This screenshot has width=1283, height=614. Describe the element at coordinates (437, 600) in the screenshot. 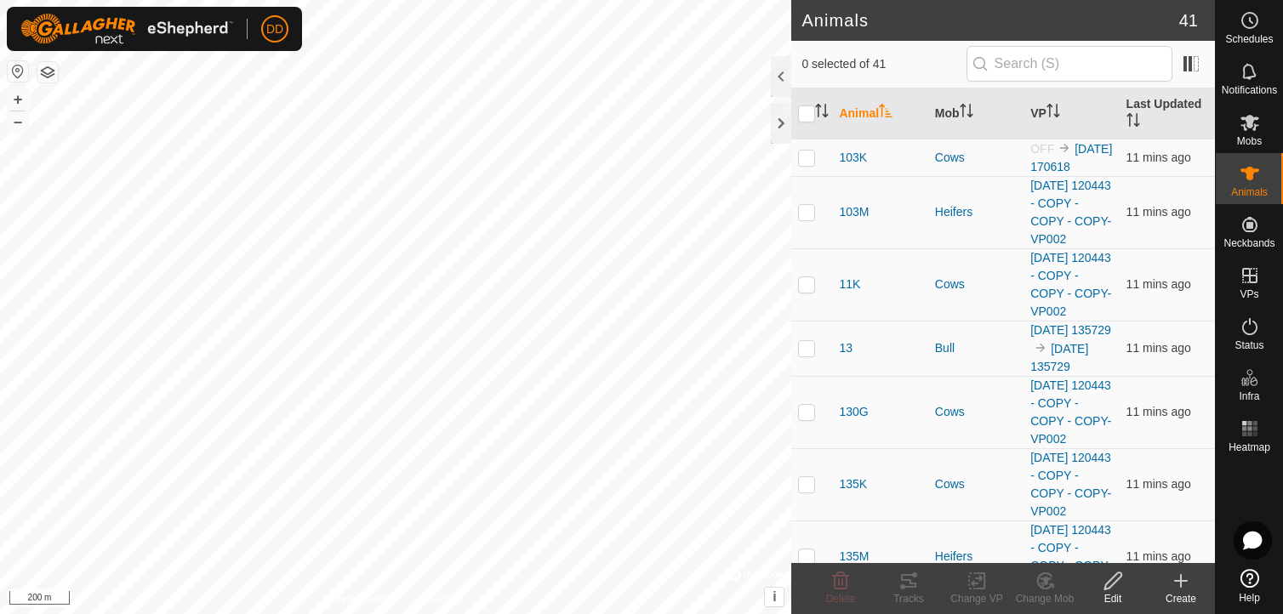

I see `a: Contact Us` at that location.